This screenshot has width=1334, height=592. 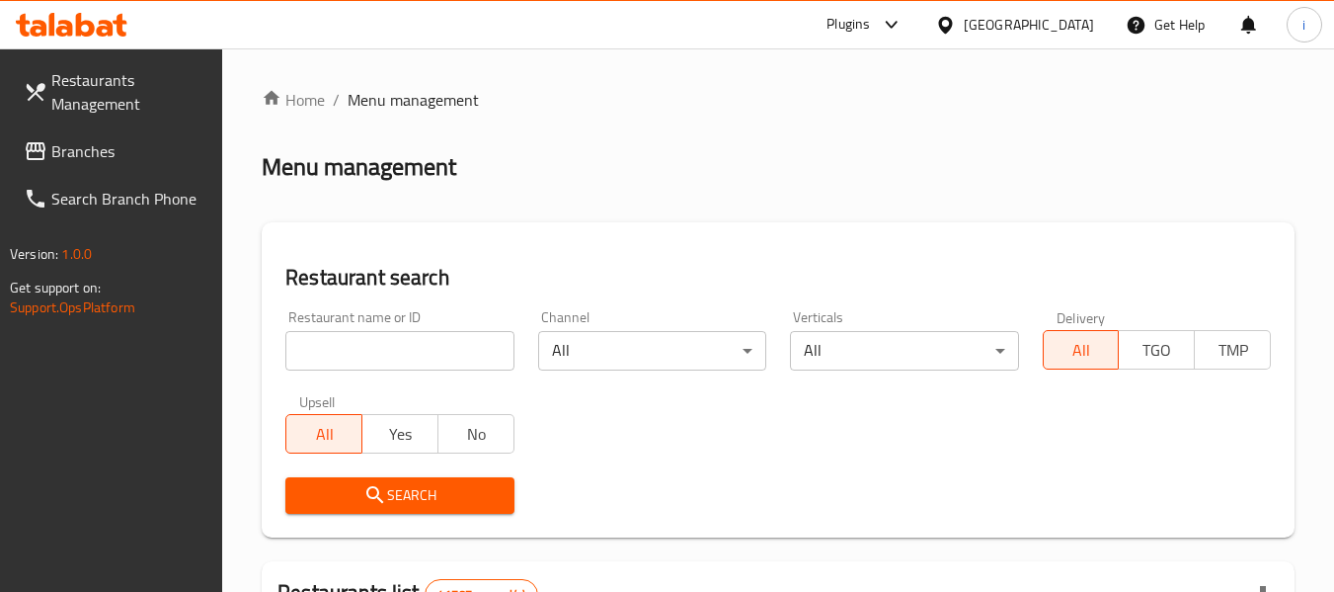 I want to click on span: Search, so click(x=399, y=495).